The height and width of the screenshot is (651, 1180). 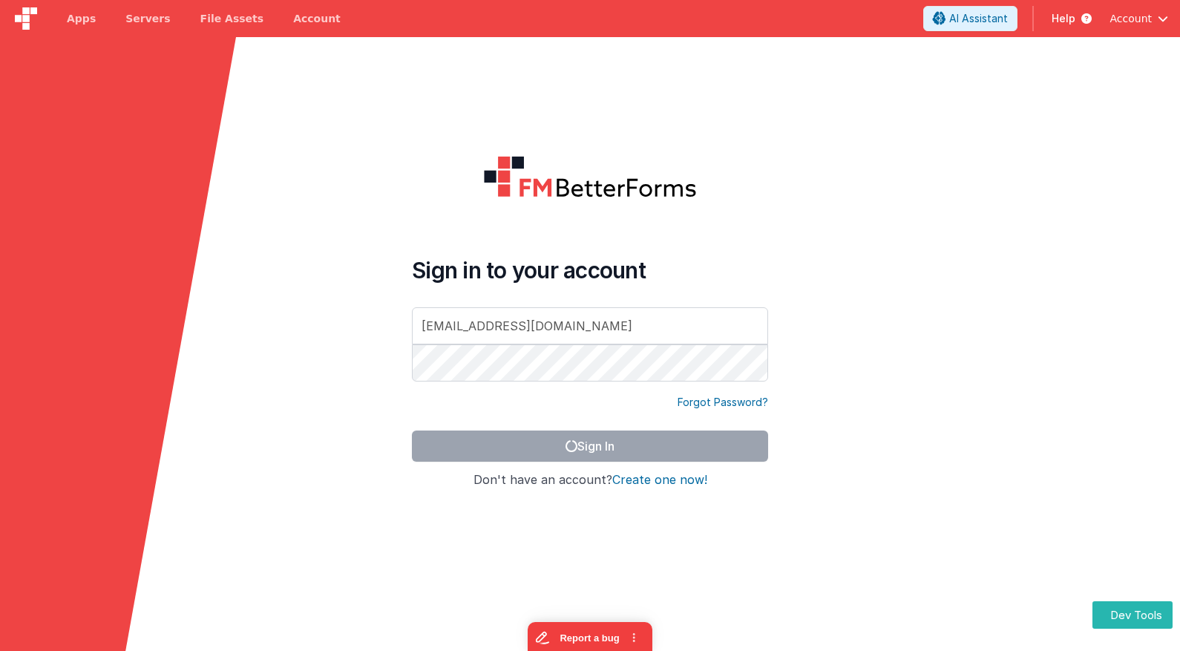 I want to click on span: More options, so click(x=106, y=16).